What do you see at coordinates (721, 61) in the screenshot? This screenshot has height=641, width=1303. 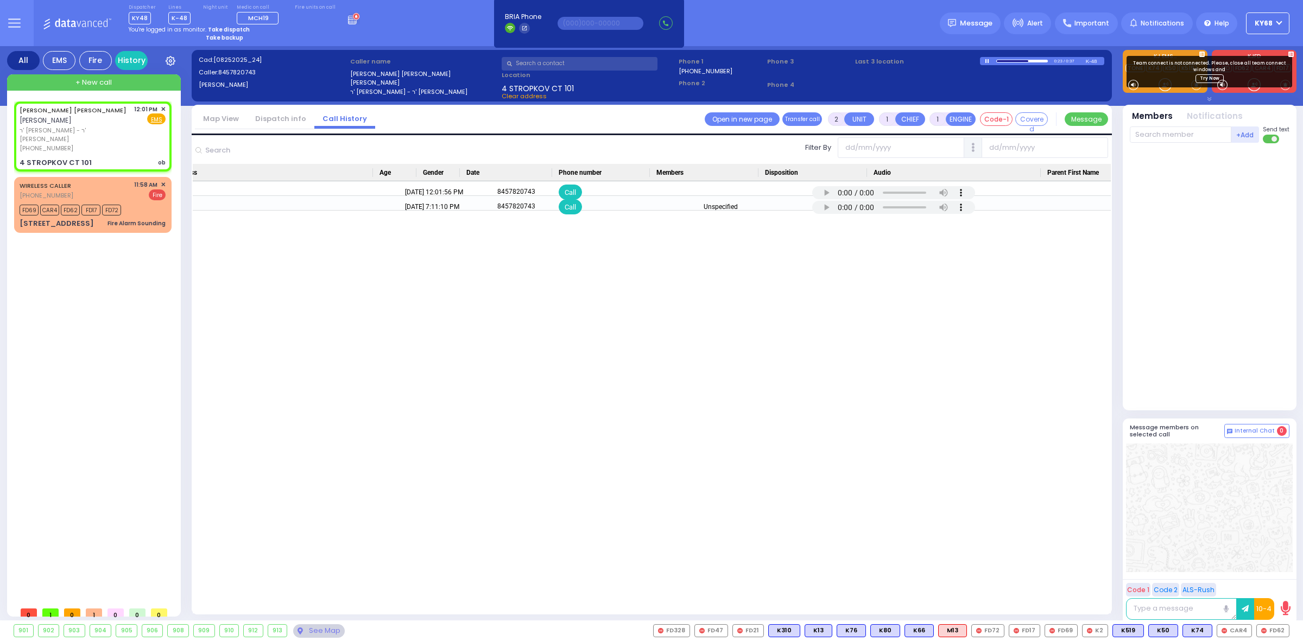 I see `span: Phone 1` at bounding box center [721, 61].